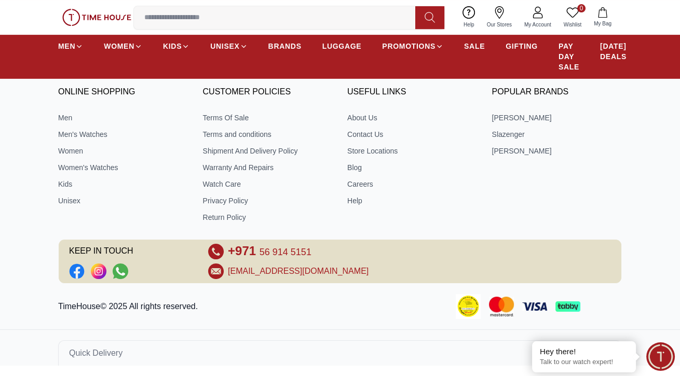 This screenshot has width=680, height=376. I want to click on a: Our Stores, so click(499, 17).